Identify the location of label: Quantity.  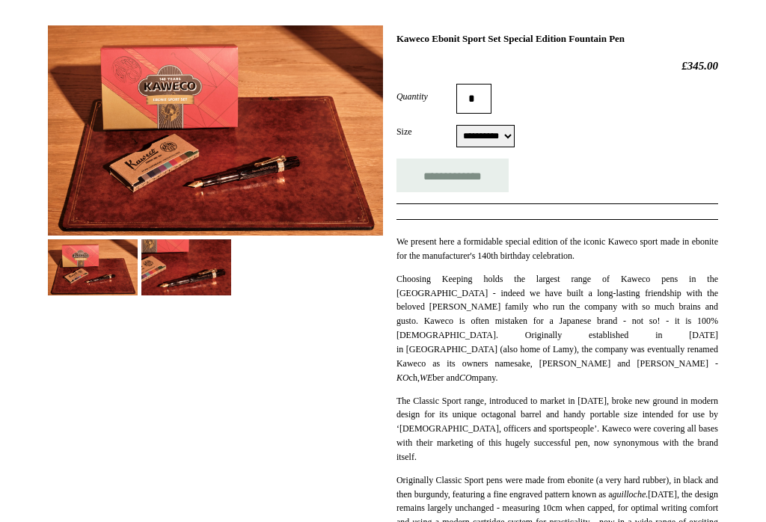
(426, 97).